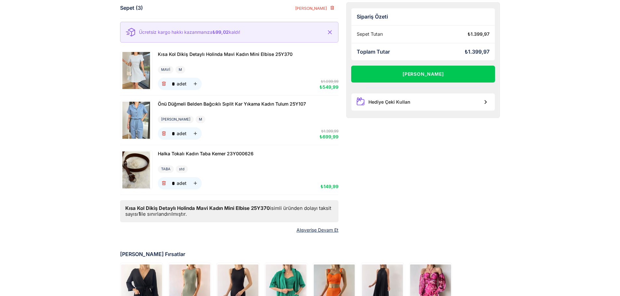 This screenshot has height=296, width=620. What do you see at coordinates (189, 32) in the screenshot?
I see `p: Ücretsiz kargo hakkı kazanmanıza kaldı!` at bounding box center [189, 32].